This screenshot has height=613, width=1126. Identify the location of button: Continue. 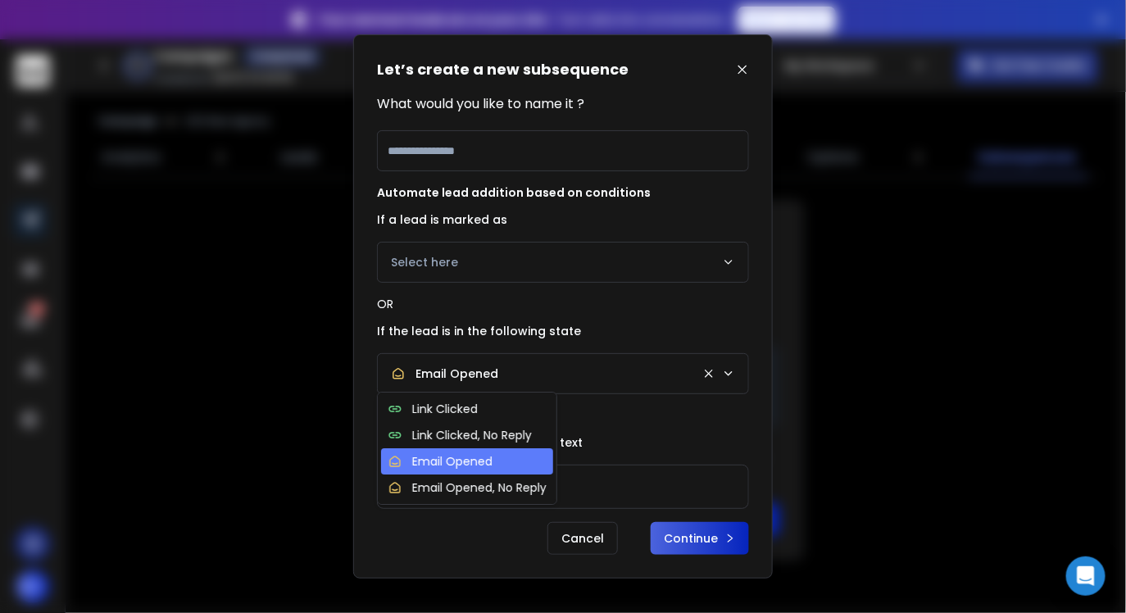
(700, 538).